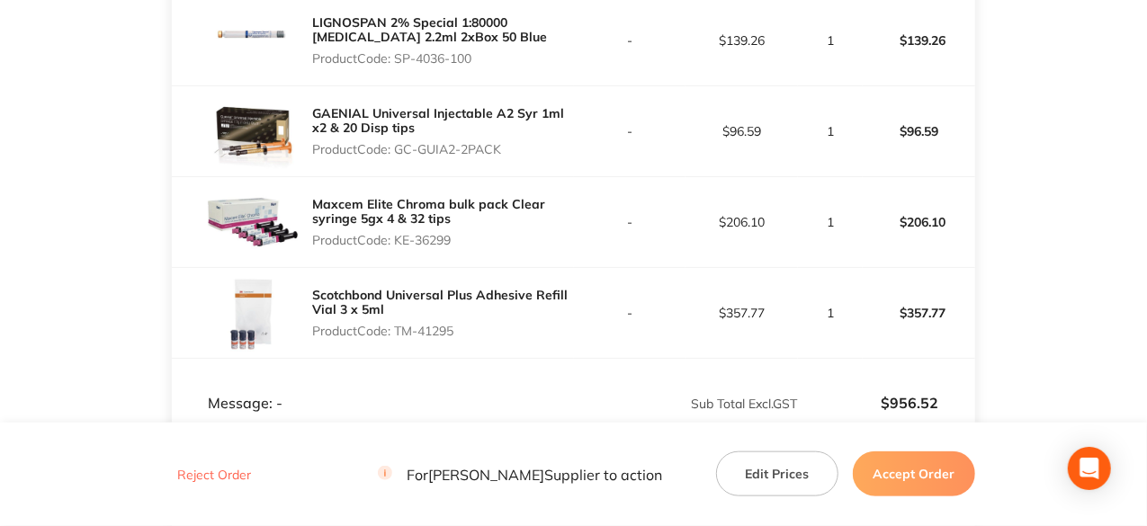 The image size is (1147, 526). I want to click on p: Product Code: TM-41295, so click(443, 331).